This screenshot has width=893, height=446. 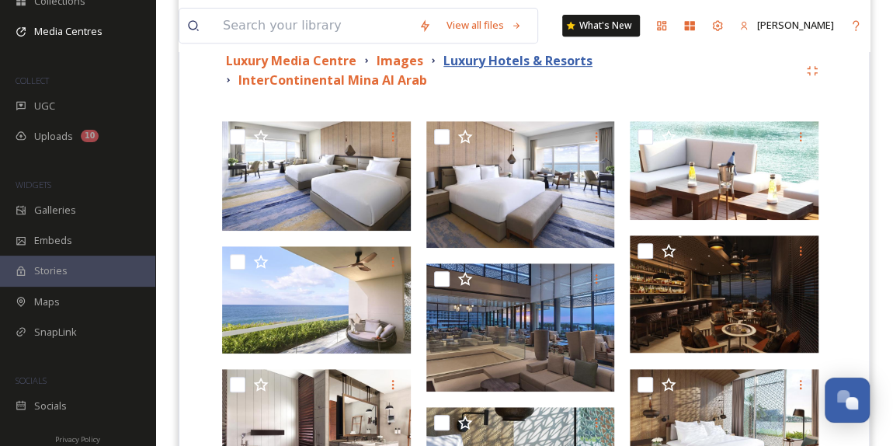 What do you see at coordinates (31, 380) in the screenshot?
I see `span: SOCIALS` at bounding box center [31, 380].